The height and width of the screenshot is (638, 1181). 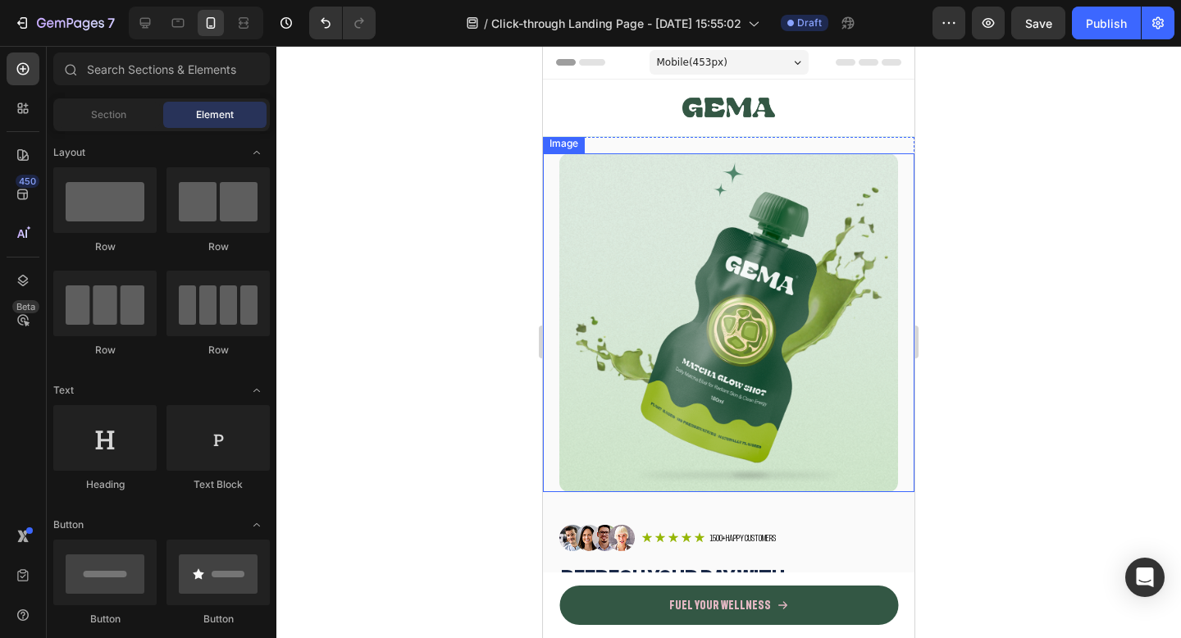 I want to click on p: Fuel Your Wellness, so click(x=177, y=559).